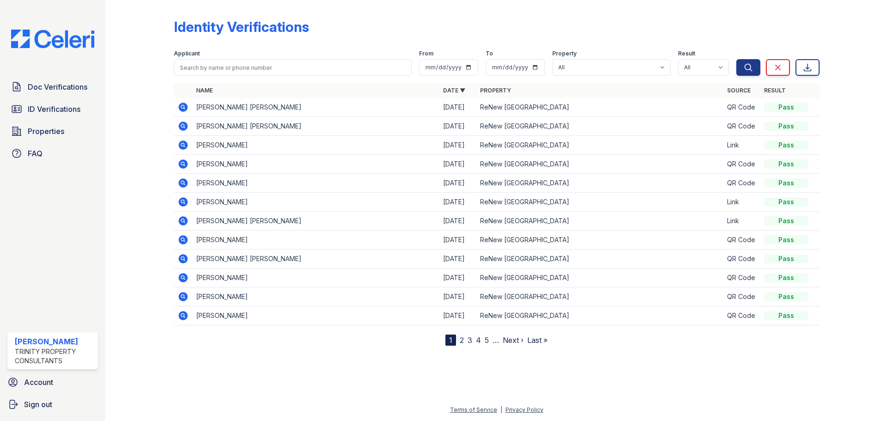 This screenshot has height=421, width=888. What do you see at coordinates (538, 341) in the screenshot?
I see `a: Last »` at bounding box center [538, 341].